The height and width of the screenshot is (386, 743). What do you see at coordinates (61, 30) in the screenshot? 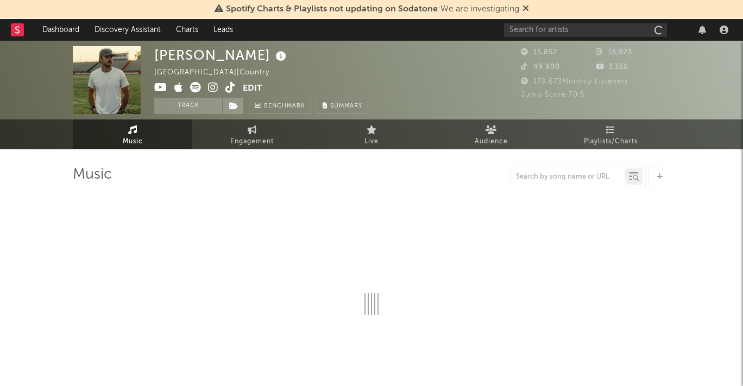
I see `a: Dashboard` at bounding box center [61, 30].